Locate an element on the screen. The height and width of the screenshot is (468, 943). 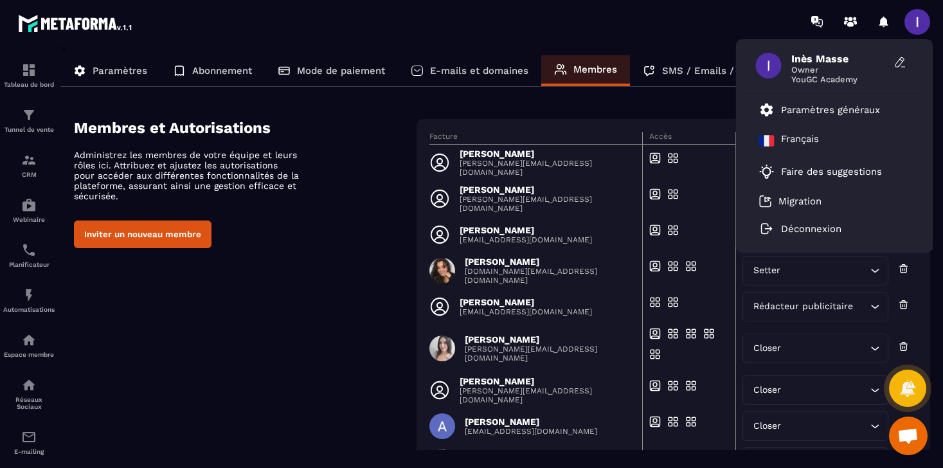
a: formationformationTableau de bord is located at coordinates (29, 75).